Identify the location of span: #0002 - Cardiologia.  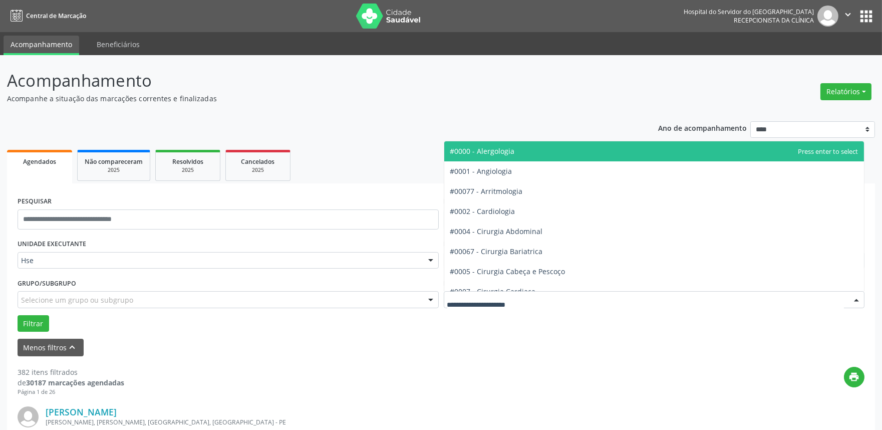
(483, 211).